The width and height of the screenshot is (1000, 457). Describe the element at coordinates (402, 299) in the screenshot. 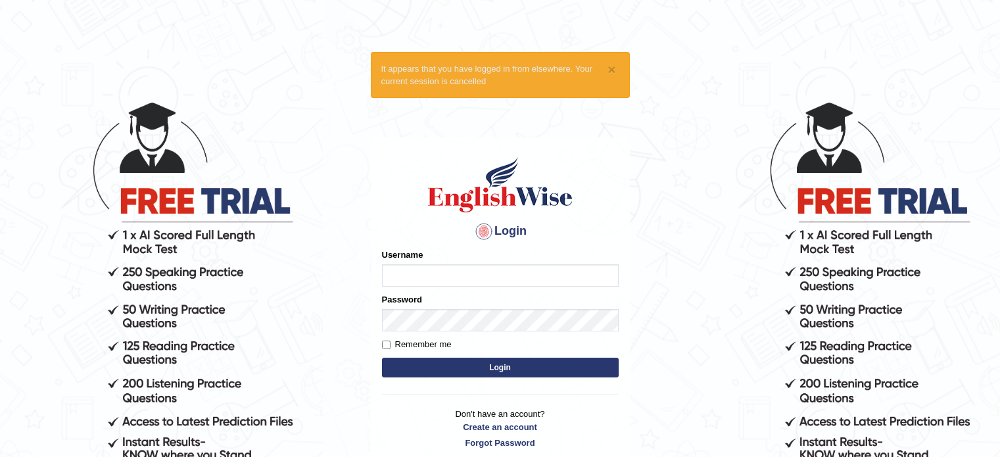

I see `label: Password` at that location.